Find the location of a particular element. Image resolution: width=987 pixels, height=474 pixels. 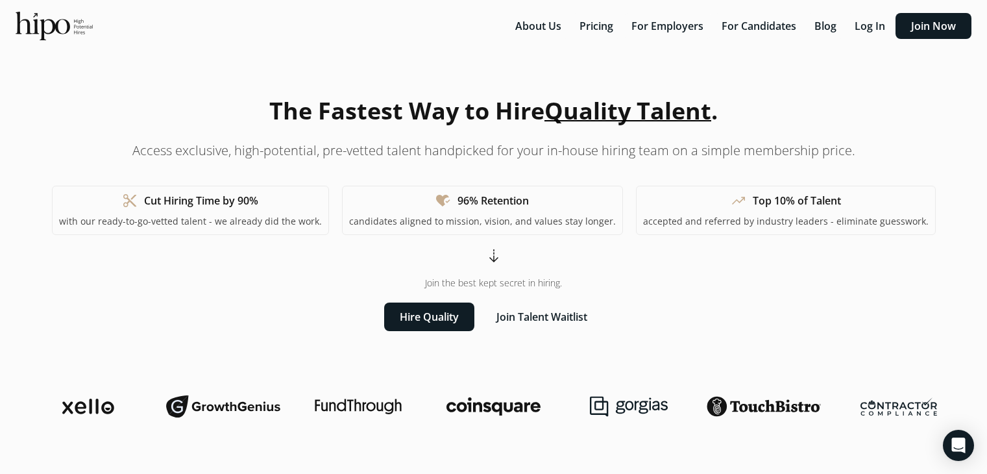

span: arrow_cool_down is located at coordinates (494, 256).